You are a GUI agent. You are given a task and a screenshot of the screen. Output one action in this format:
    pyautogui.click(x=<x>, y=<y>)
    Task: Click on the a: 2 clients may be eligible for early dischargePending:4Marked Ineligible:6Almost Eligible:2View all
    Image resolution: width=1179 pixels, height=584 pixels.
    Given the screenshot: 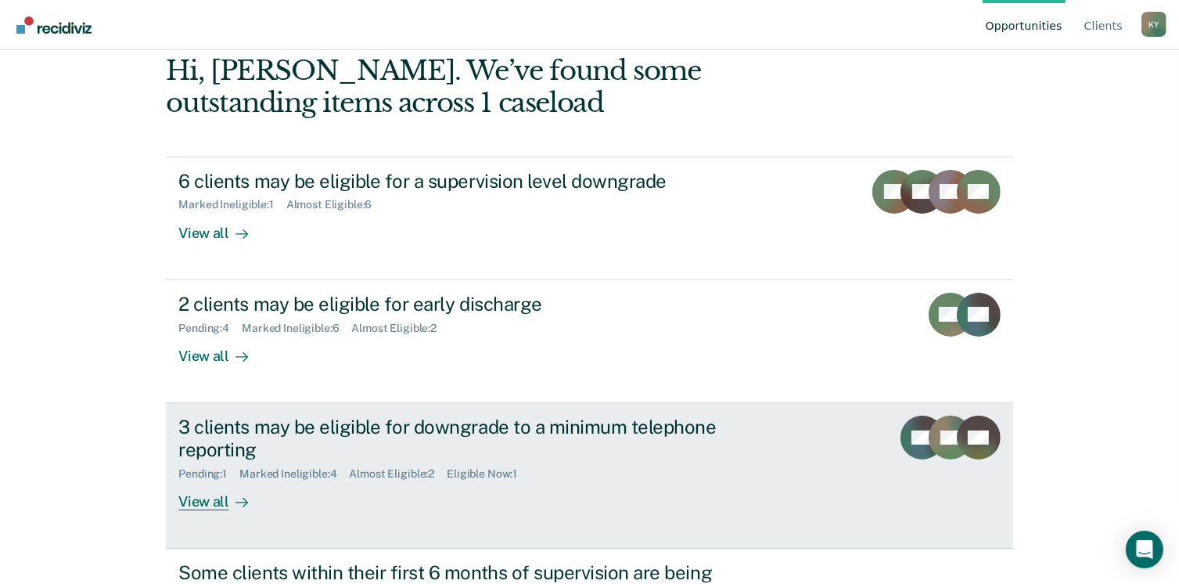 What is the action you would take?
    pyautogui.click(x=589, y=341)
    